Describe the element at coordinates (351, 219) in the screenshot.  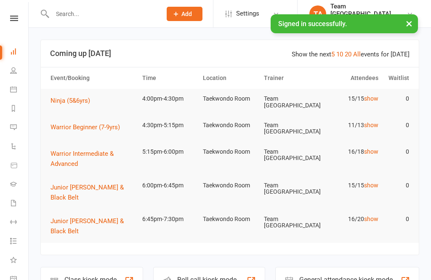
I see `td: 16/20` at that location.